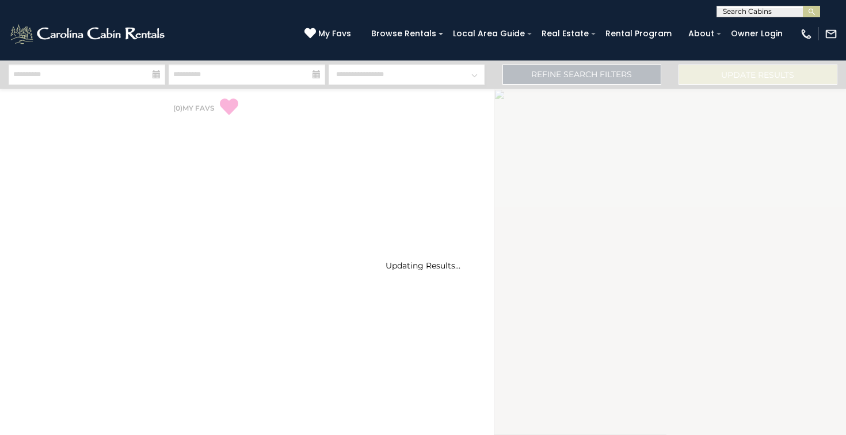  I want to click on a: My Favs, so click(329, 34).